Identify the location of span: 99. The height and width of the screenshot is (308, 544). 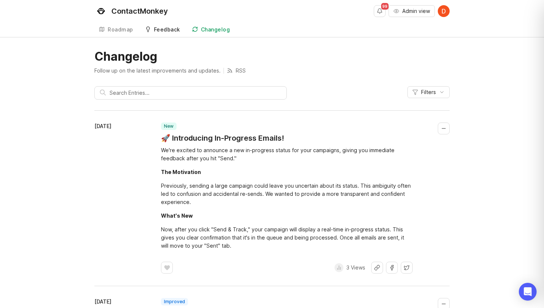
(385, 6).